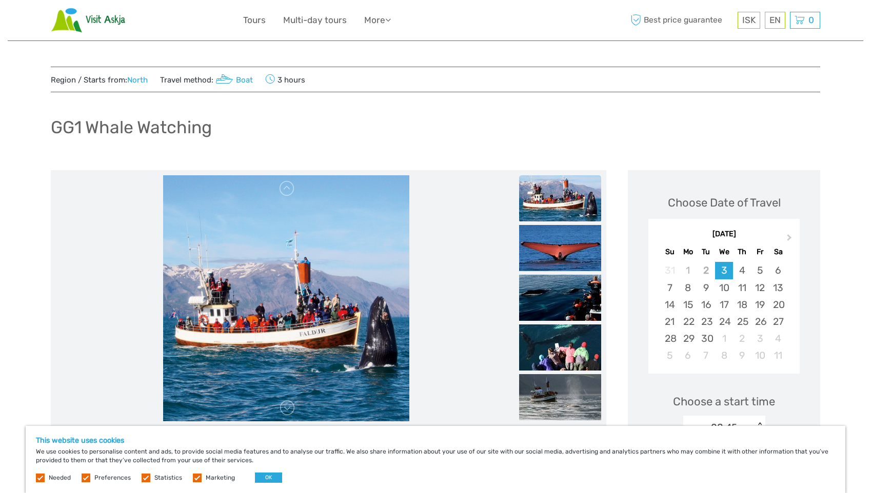 This screenshot has width=871, height=493. Describe the element at coordinates (377, 20) in the screenshot. I see `a: More` at that location.